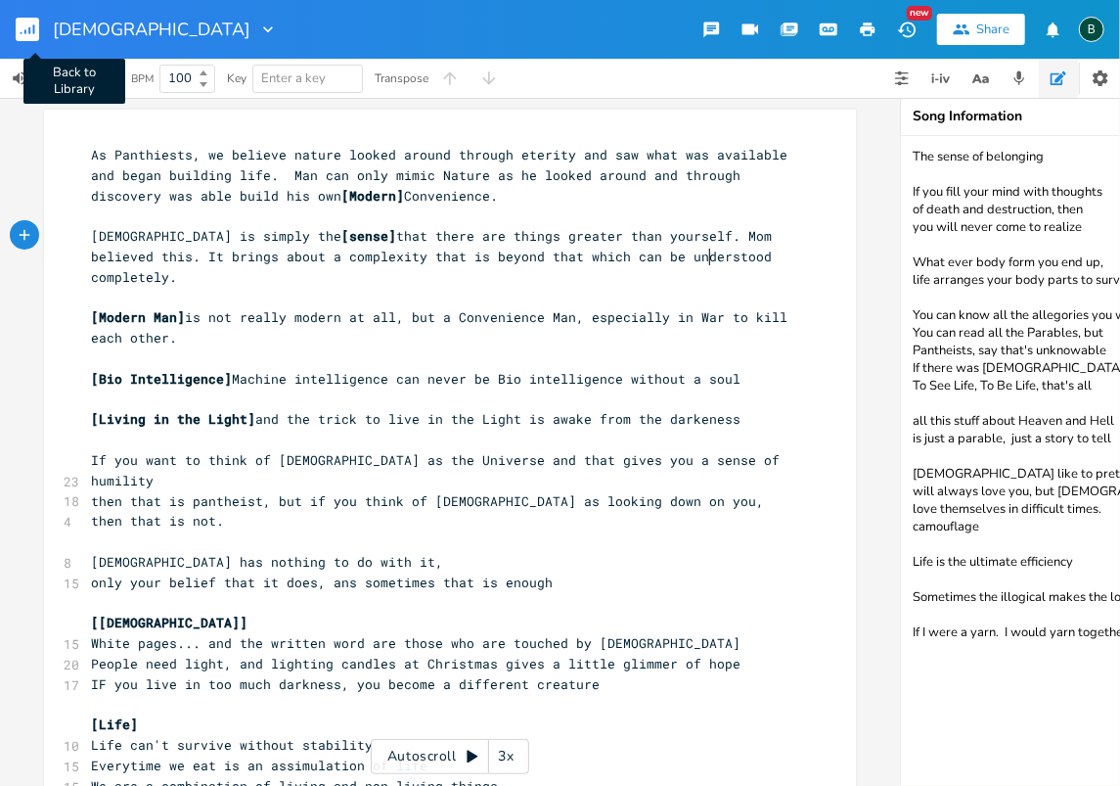 The image size is (1120, 786). I want to click on div: Transpose, so click(401, 78).